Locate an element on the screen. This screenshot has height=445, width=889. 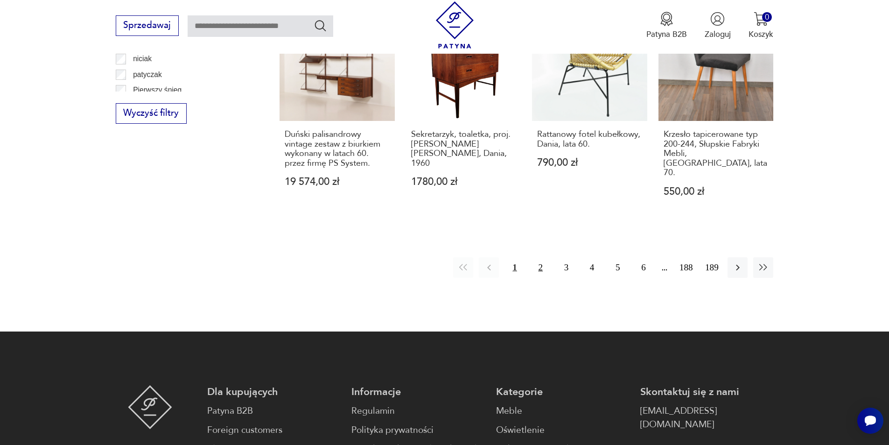
p: 790,00 zł is located at coordinates (590, 162).